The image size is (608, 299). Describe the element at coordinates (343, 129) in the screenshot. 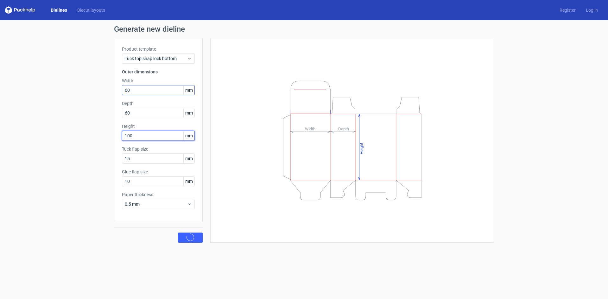

I see `tspan: Depth` at that location.